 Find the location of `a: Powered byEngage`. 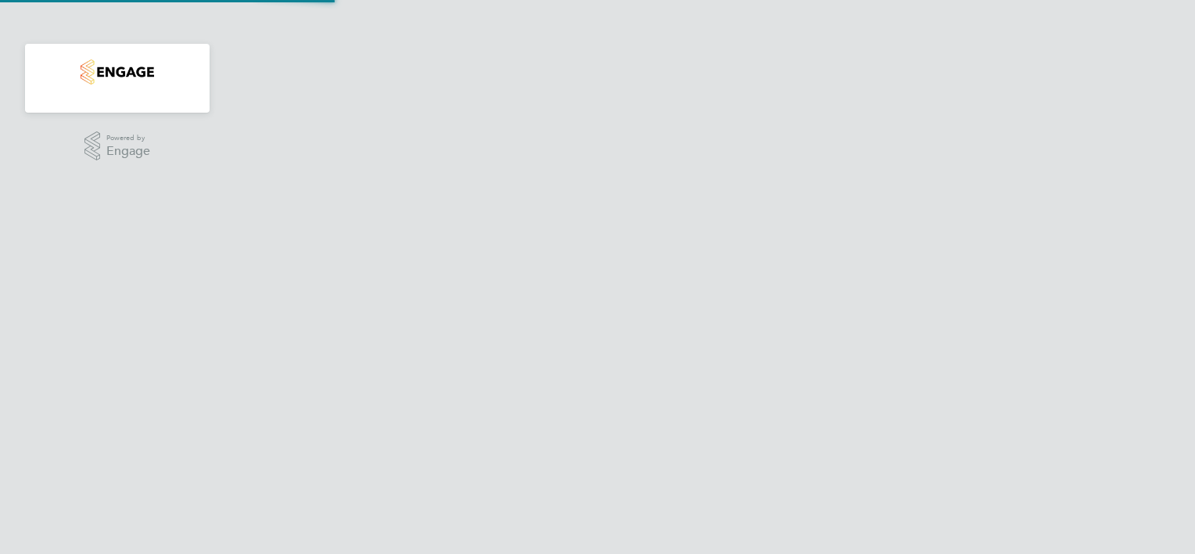

a: Powered byEngage is located at coordinates (117, 146).